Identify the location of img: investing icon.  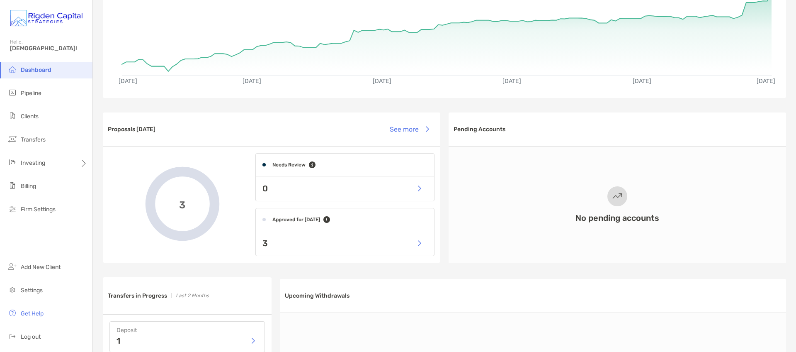
(12, 162).